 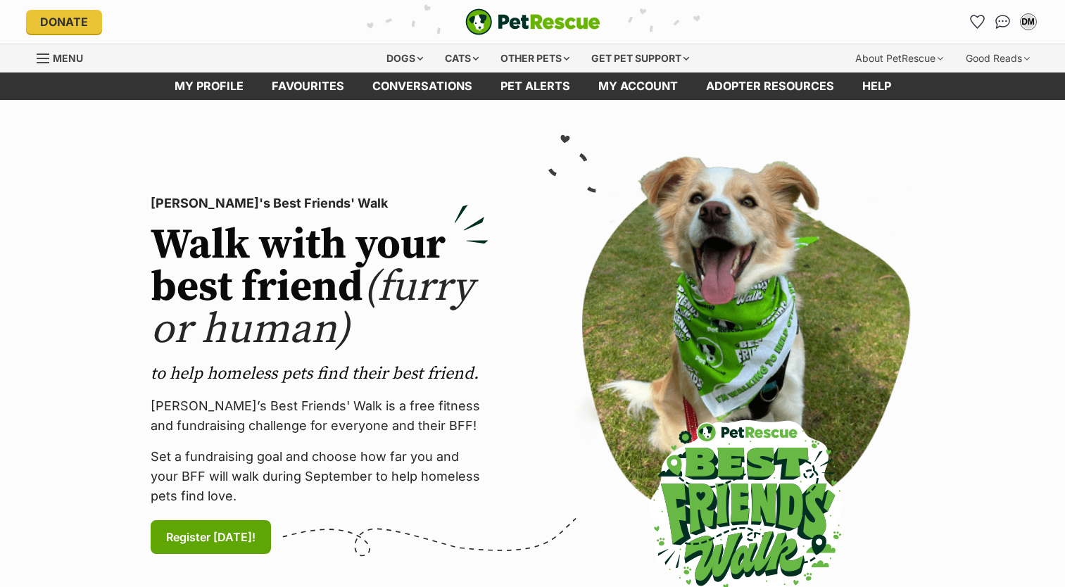 What do you see at coordinates (876, 86) in the screenshot?
I see `a: Help` at bounding box center [876, 86].